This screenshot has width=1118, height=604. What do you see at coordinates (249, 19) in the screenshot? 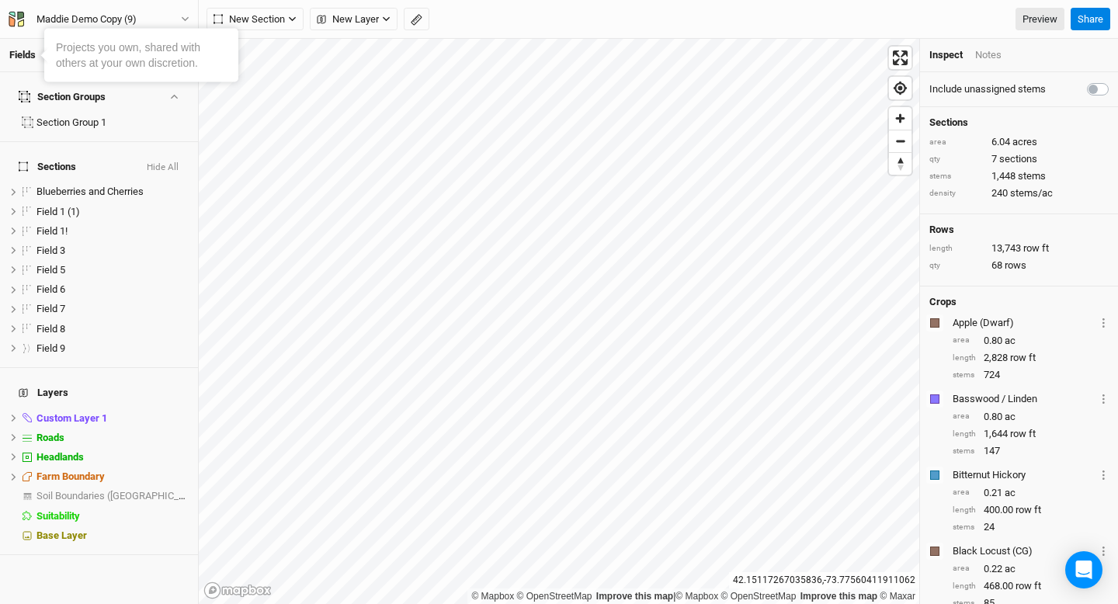
I see `span: New Section` at bounding box center [249, 19].